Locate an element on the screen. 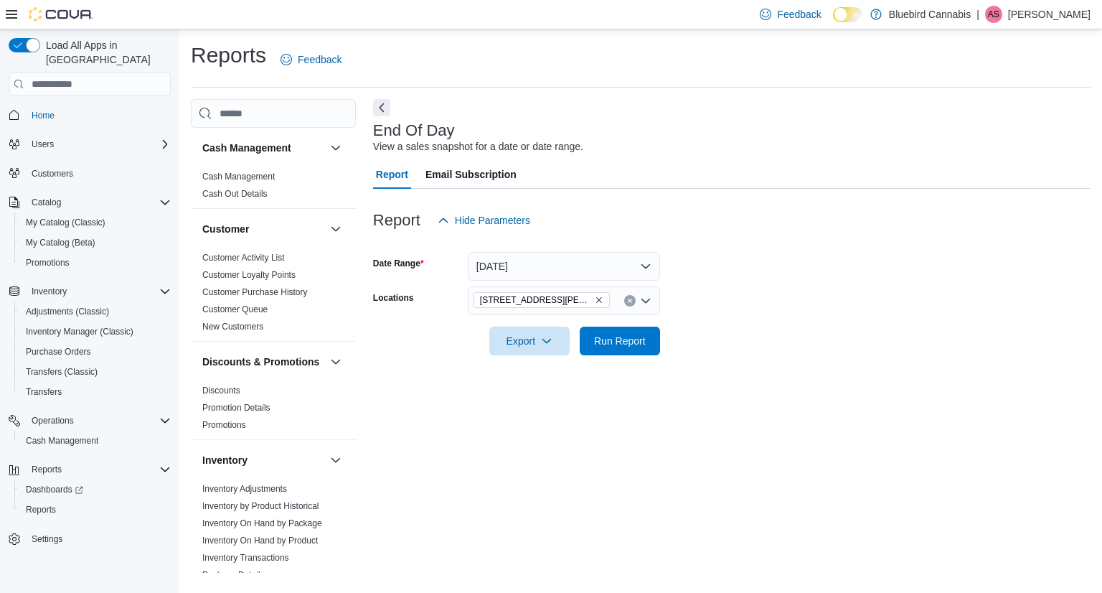 This screenshot has height=593, width=1102. span: Inventory Transactions is located at coordinates (245, 558).